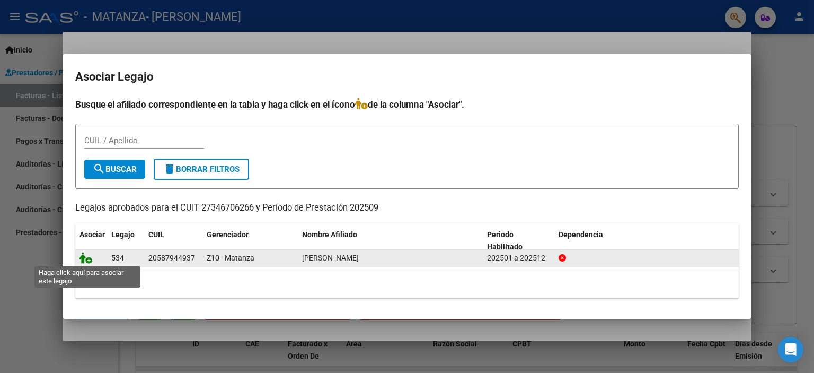 The image size is (814, 373). Describe the element at coordinates (407, 104) in the screenshot. I see `h4: Busque el afiliado correspondiente en la tabla y haga click en el ícono de la columna "Asociar".` at that location.